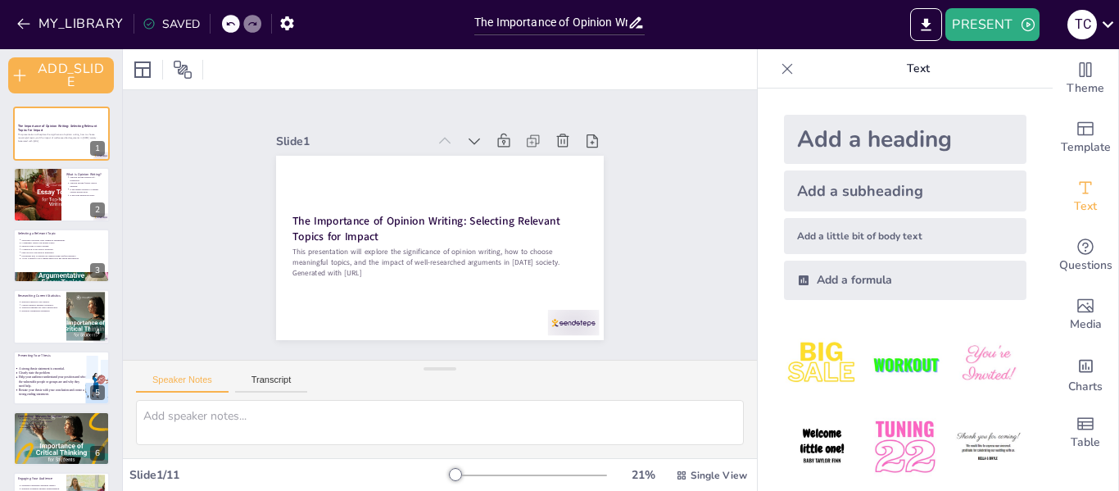  Describe the element at coordinates (271, 383) in the screenshot. I see `button: Transcript` at that location.